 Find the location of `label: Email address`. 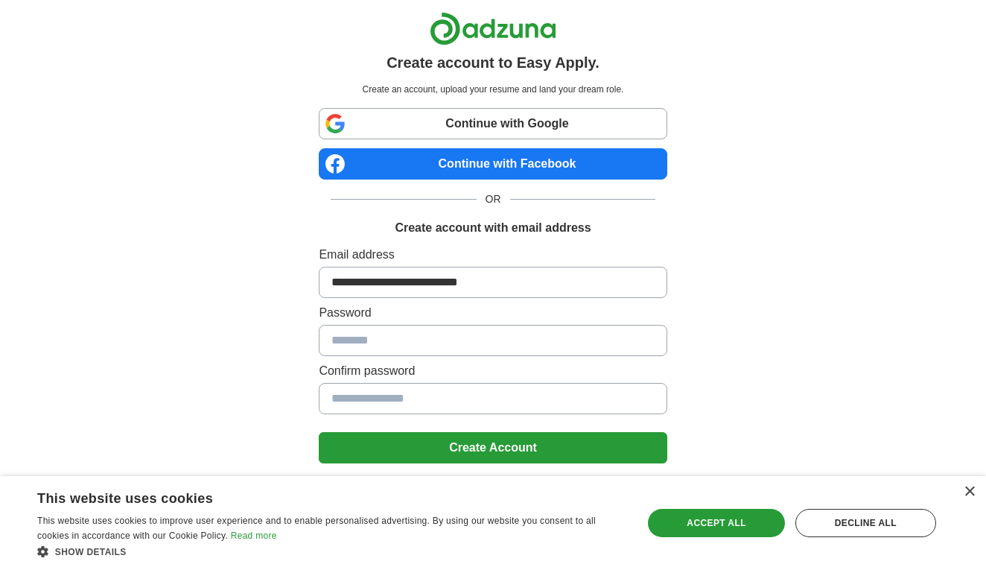

label: Email address is located at coordinates (492, 255).